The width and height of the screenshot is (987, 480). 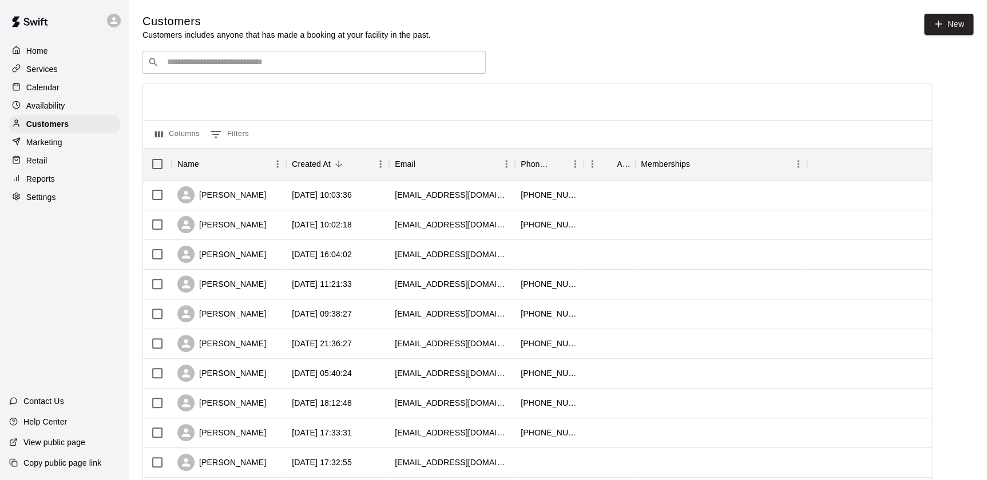 What do you see at coordinates (64, 69) in the screenshot?
I see `div: Services` at bounding box center [64, 69].